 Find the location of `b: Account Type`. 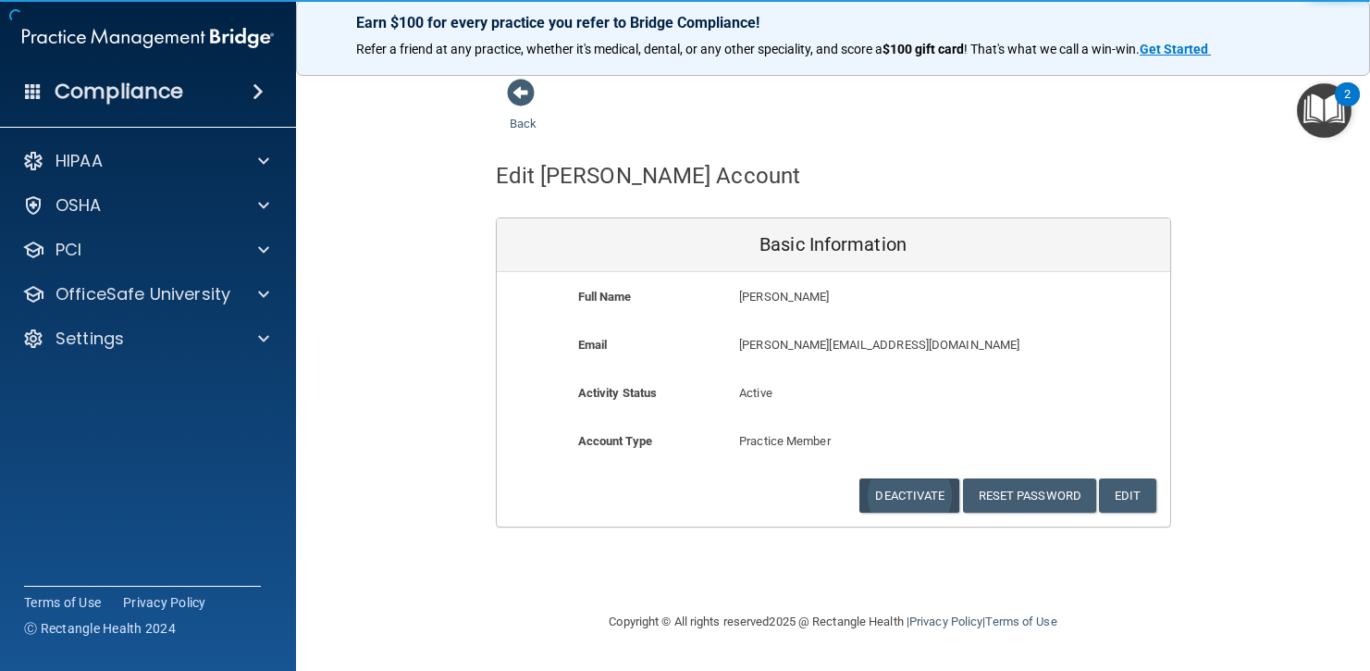

b: Account Type is located at coordinates (615, 440).